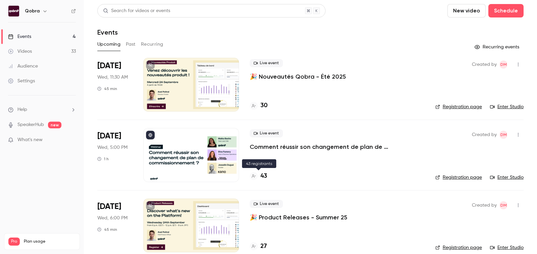  What do you see at coordinates (498, 47) in the screenshot?
I see `button: Recurring events` at bounding box center [498, 47].